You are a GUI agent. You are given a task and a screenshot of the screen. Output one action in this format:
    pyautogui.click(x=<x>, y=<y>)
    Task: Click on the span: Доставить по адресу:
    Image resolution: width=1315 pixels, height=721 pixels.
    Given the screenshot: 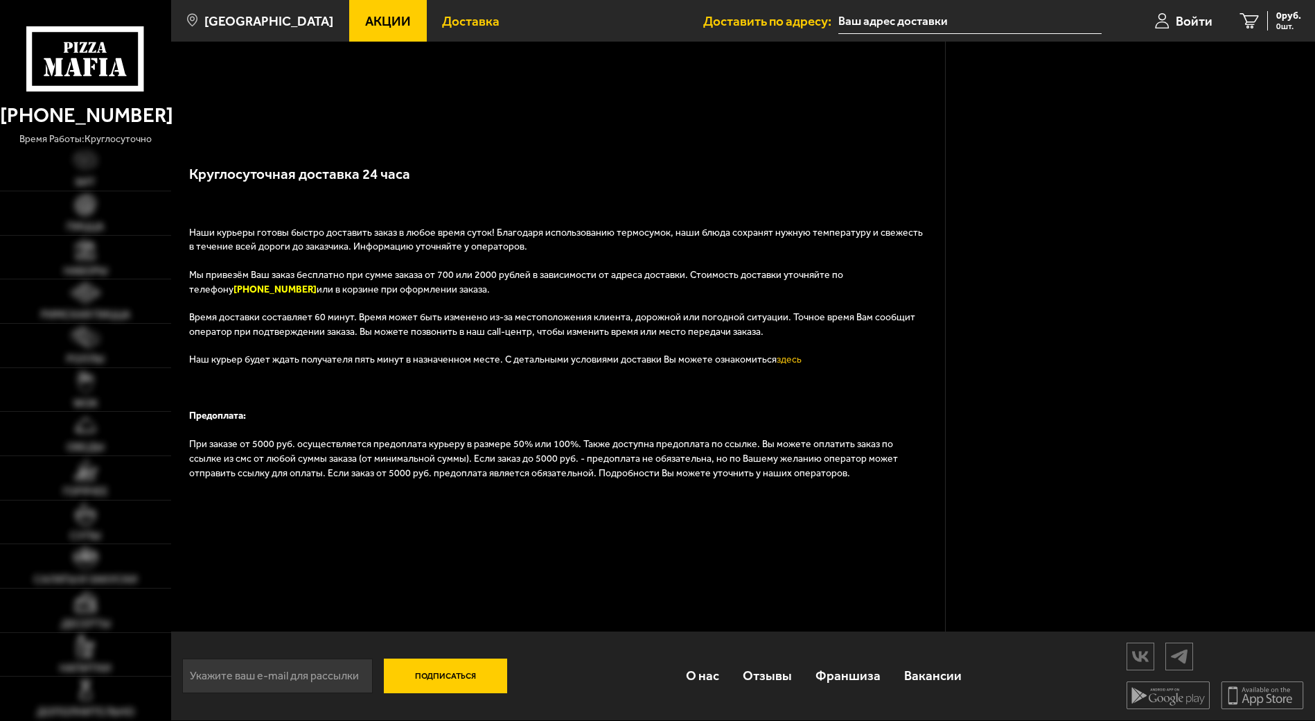 What is the action you would take?
    pyautogui.click(x=771, y=21)
    